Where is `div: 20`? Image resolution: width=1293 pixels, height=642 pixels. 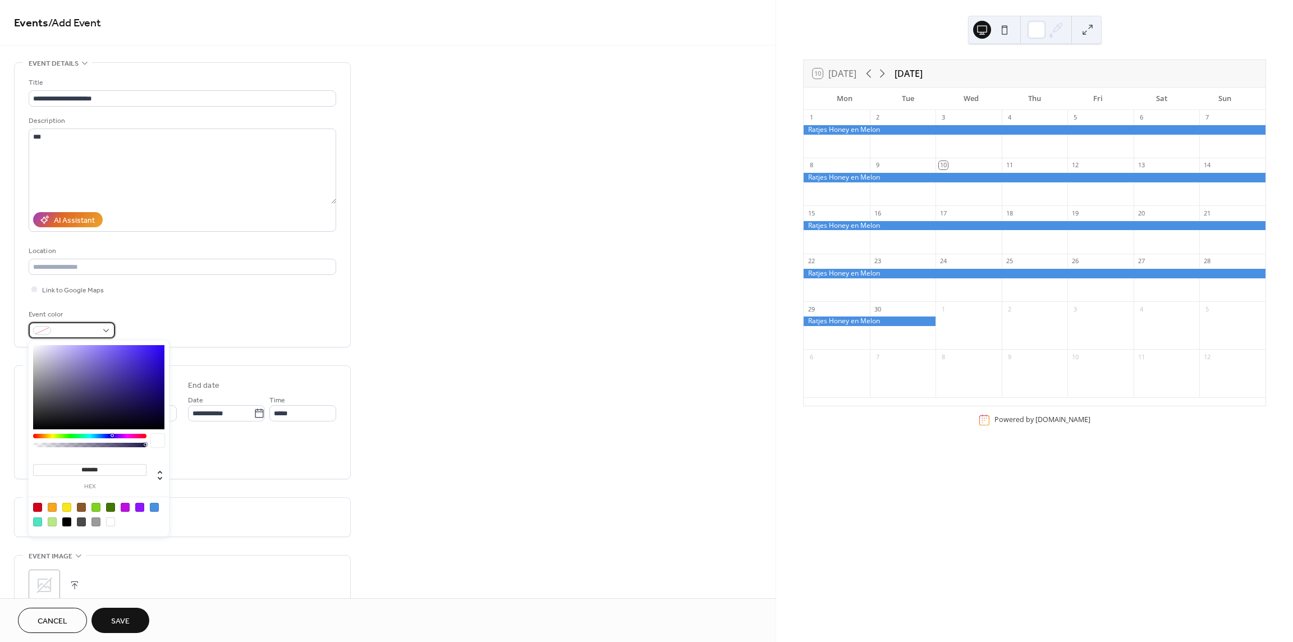 div: 20 is located at coordinates (1141, 213).